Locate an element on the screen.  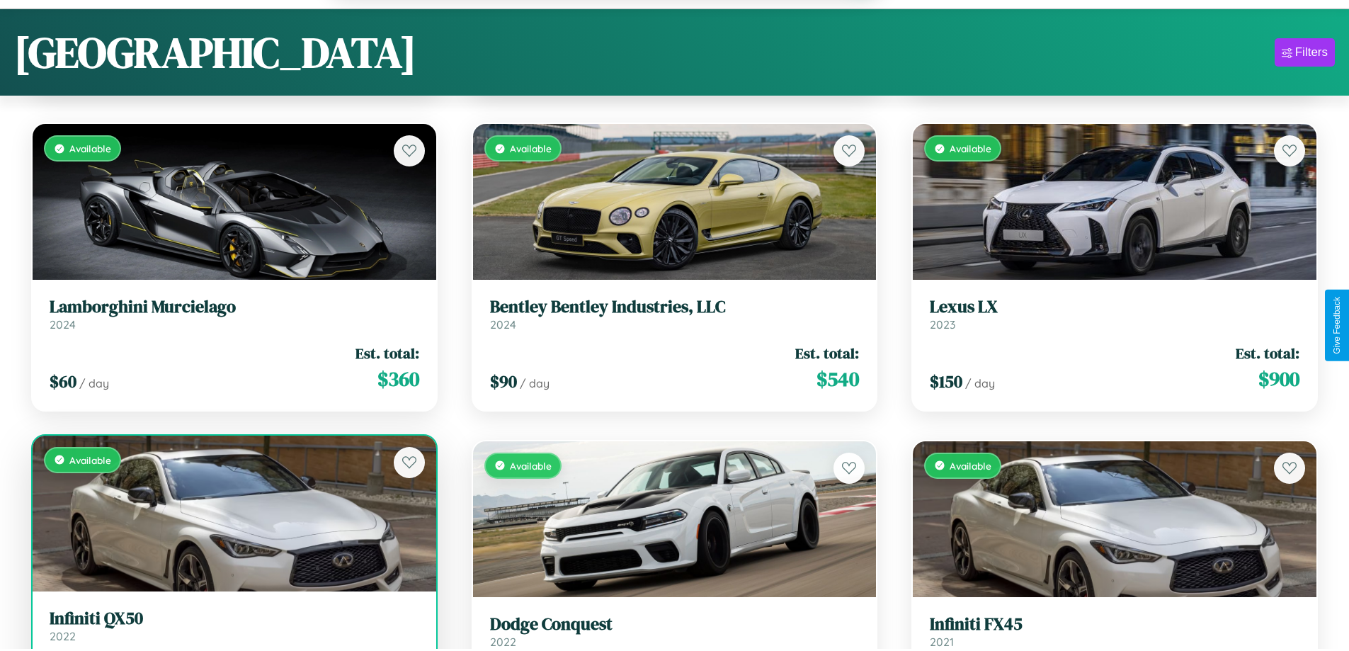
a: Infiniti FX452021 is located at coordinates (1115, 631).